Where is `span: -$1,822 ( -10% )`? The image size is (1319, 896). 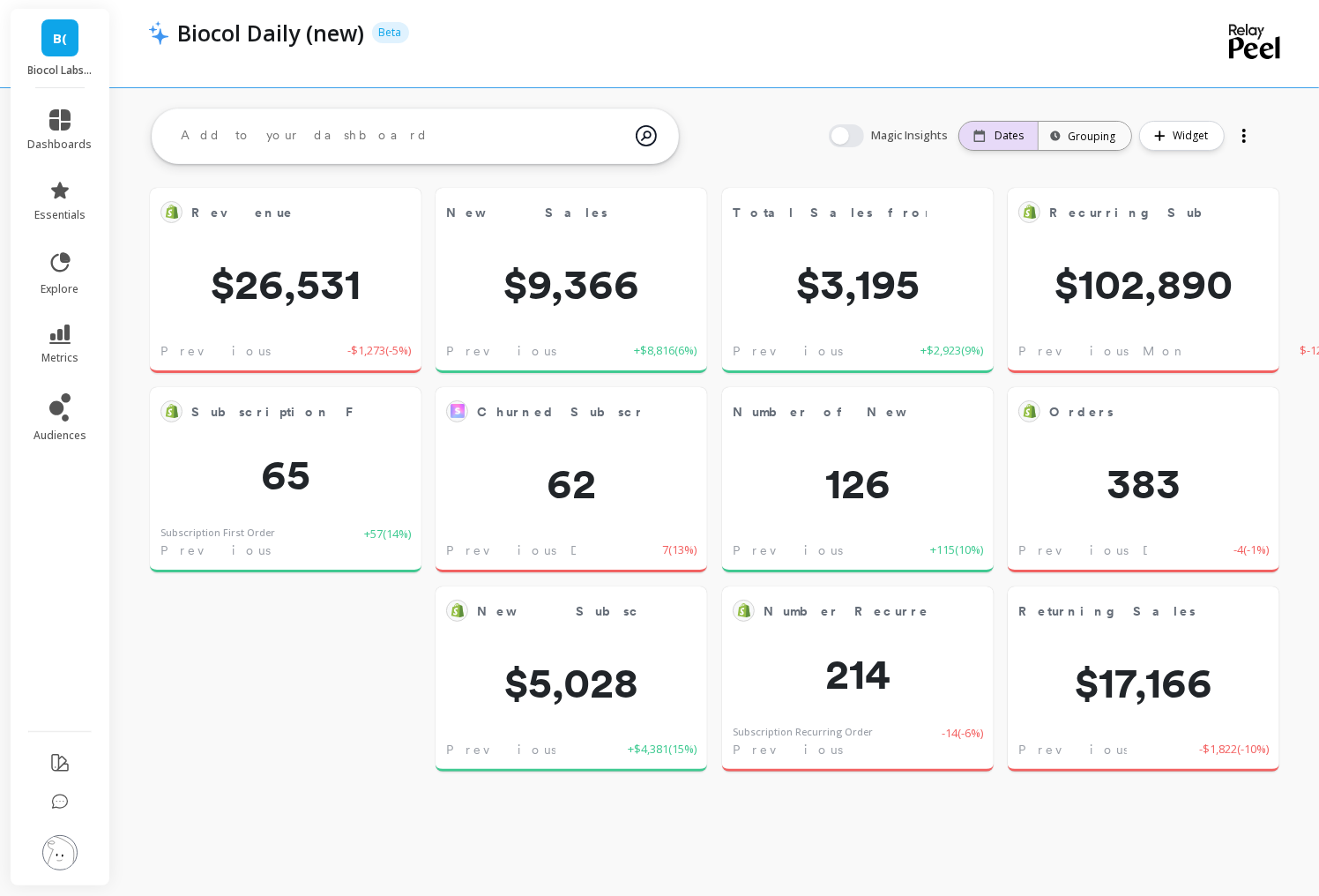
span: -$1,822 ( -10% ) is located at coordinates (1234, 749).